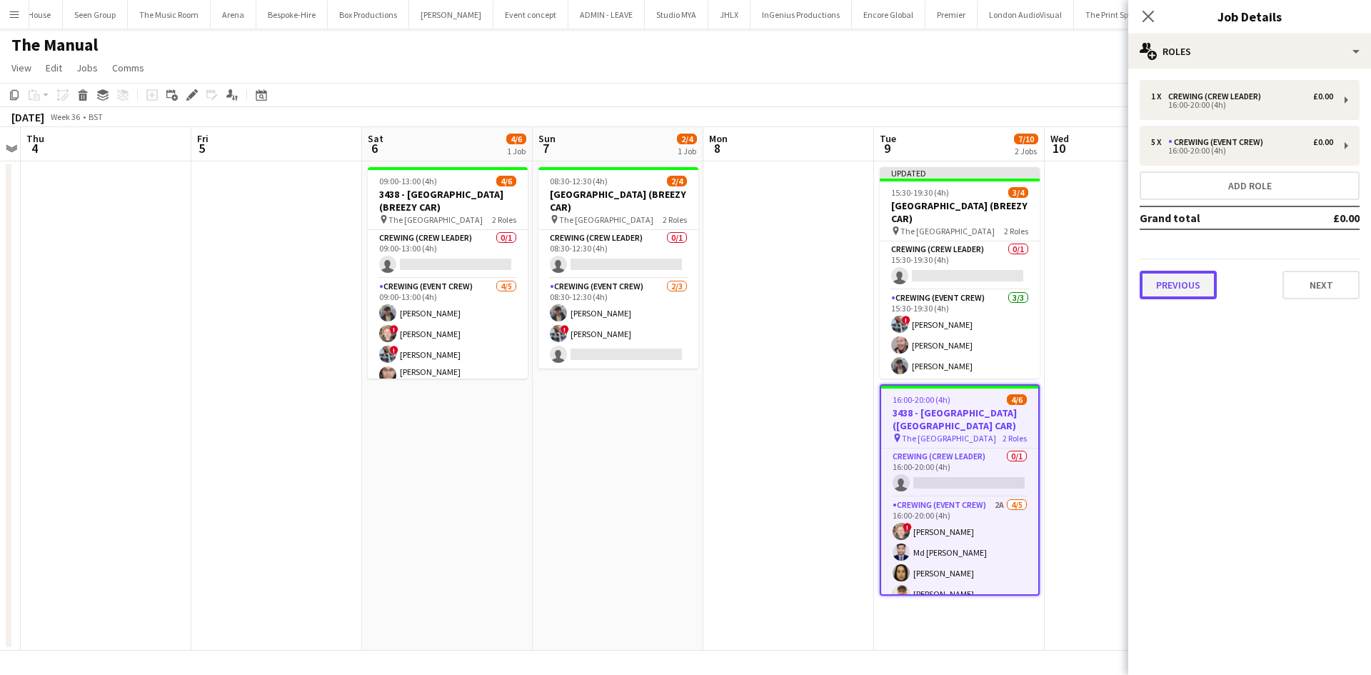 The width and height of the screenshot is (1371, 675). Describe the element at coordinates (1178, 285) in the screenshot. I see `button: Previous` at that location.